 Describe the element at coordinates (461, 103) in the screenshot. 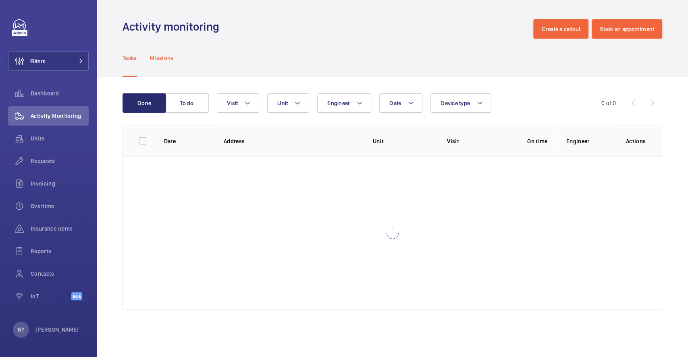

I see `button: Device type` at that location.